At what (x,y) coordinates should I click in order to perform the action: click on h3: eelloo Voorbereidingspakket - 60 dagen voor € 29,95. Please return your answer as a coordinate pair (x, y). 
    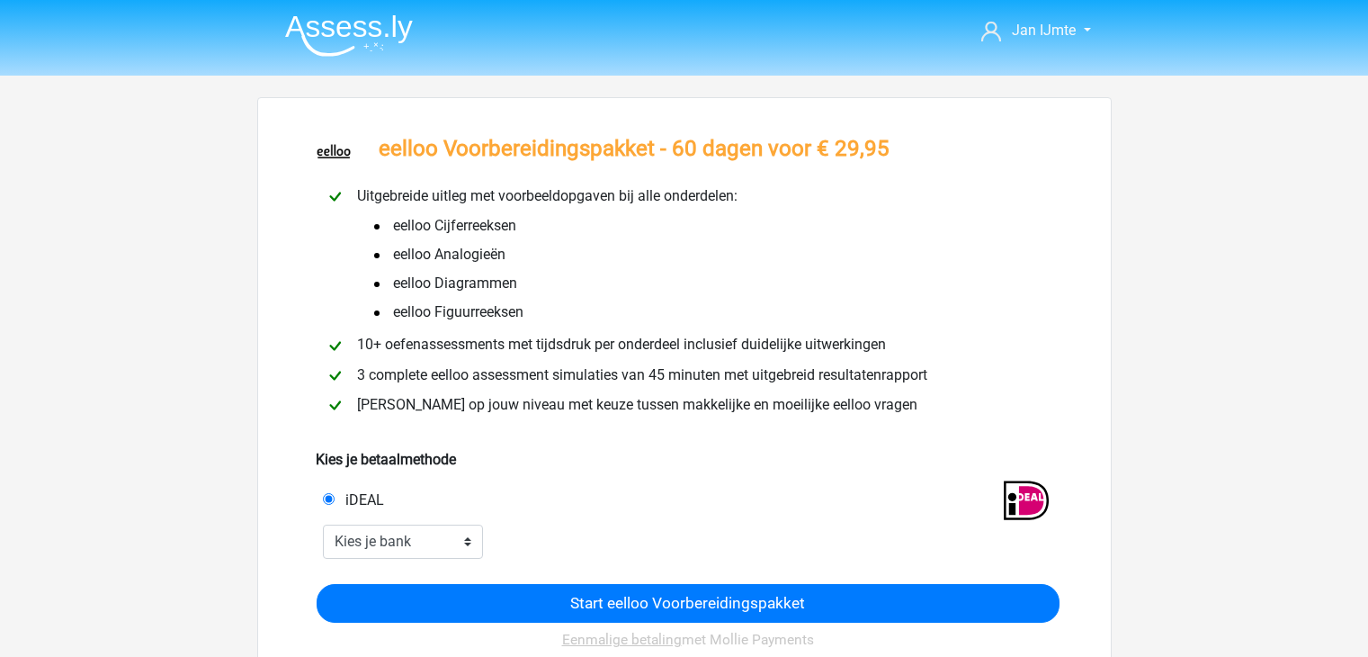
    Looking at the image, I should click on (634, 148).